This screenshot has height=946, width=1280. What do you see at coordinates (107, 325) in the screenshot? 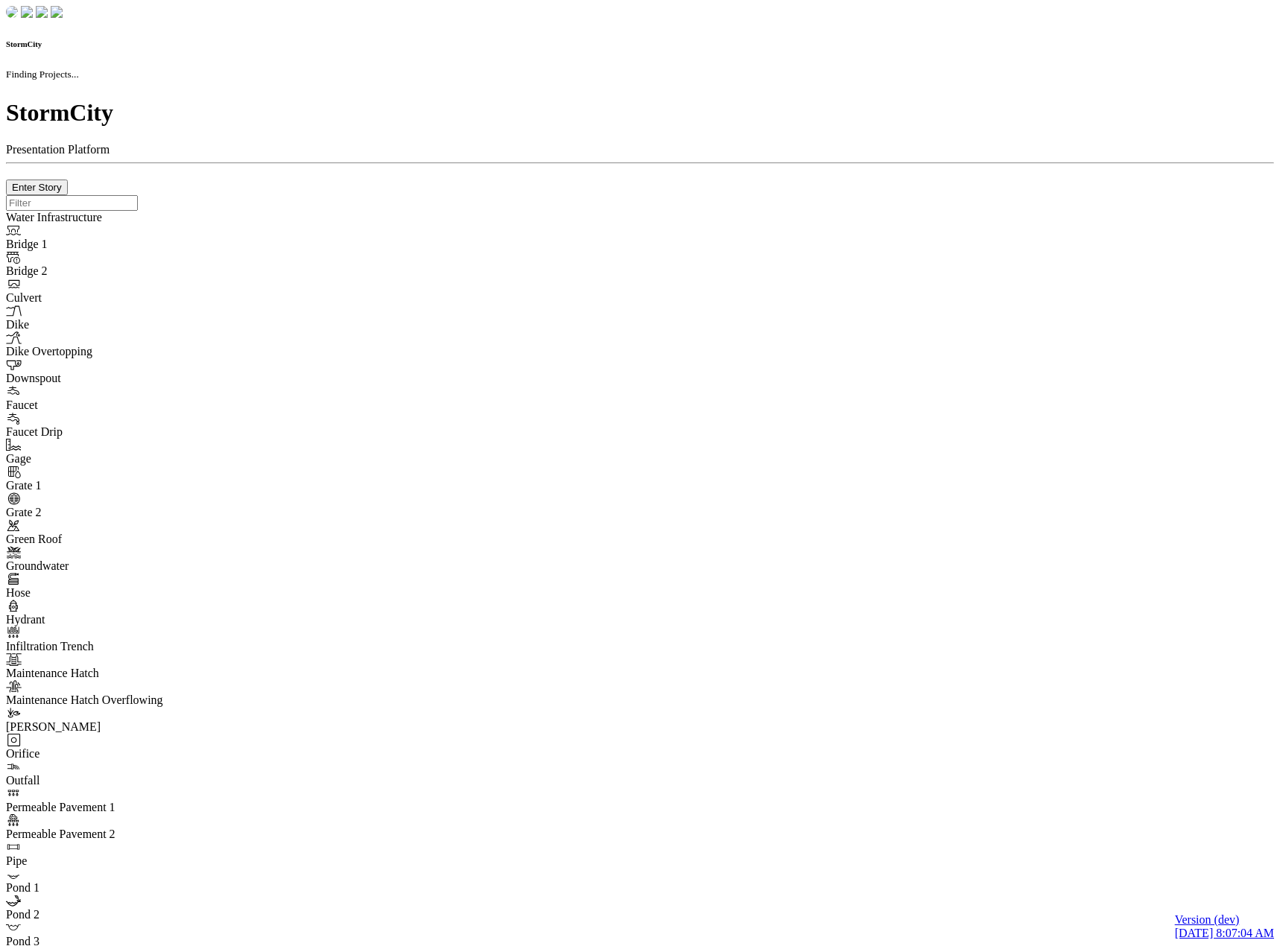
I see `div: Dike` at bounding box center [107, 325].